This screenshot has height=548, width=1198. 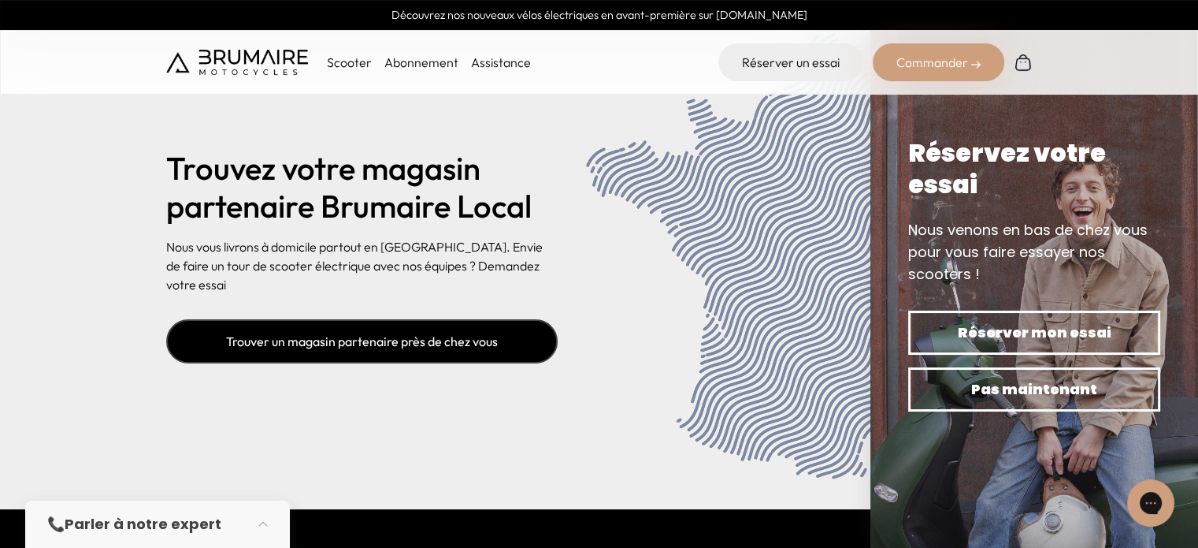 What do you see at coordinates (976, 65) in the screenshot?
I see `img: right-arrow-2.png` at bounding box center [976, 65].